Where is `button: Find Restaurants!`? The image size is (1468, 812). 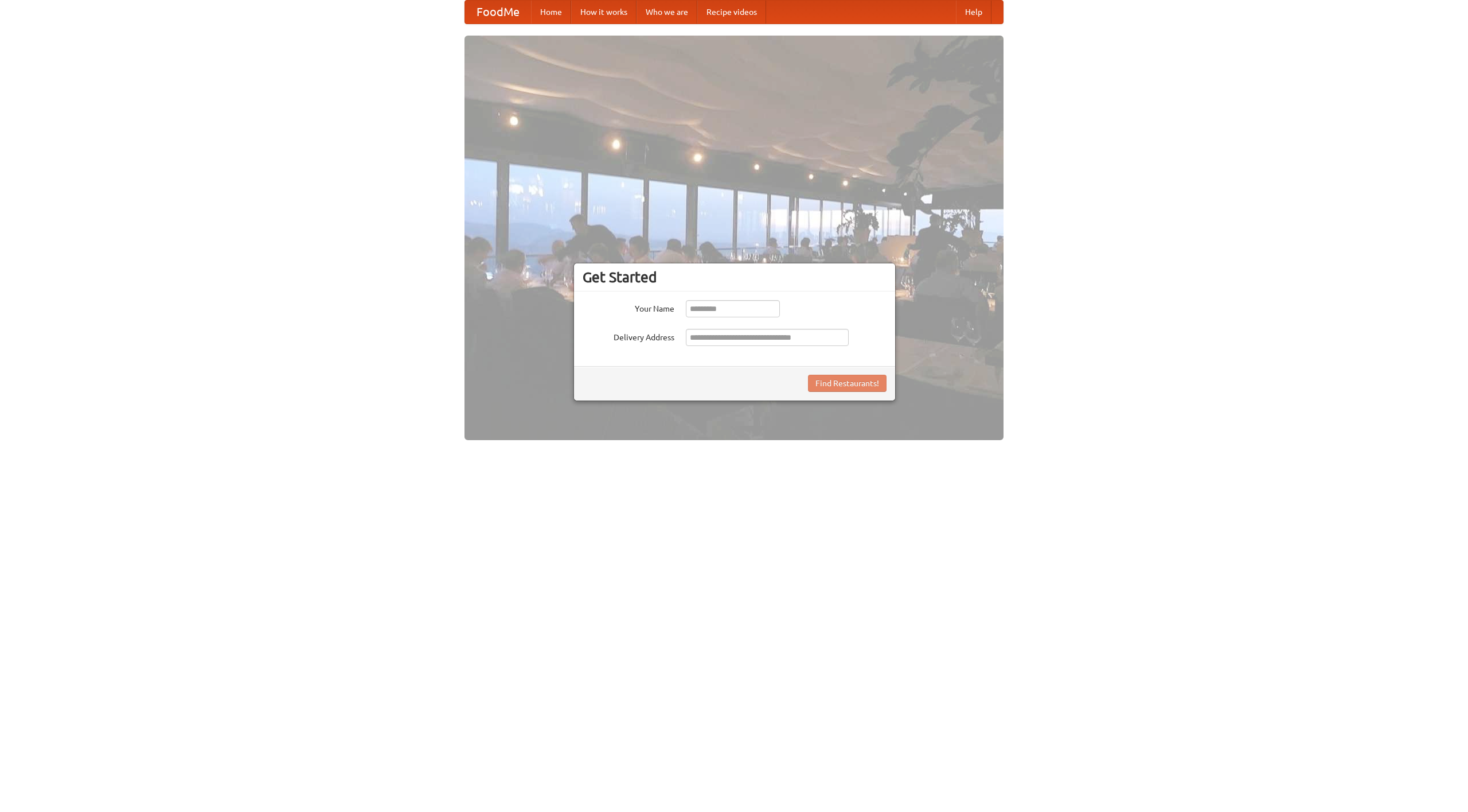
button: Find Restaurants! is located at coordinates (847, 384).